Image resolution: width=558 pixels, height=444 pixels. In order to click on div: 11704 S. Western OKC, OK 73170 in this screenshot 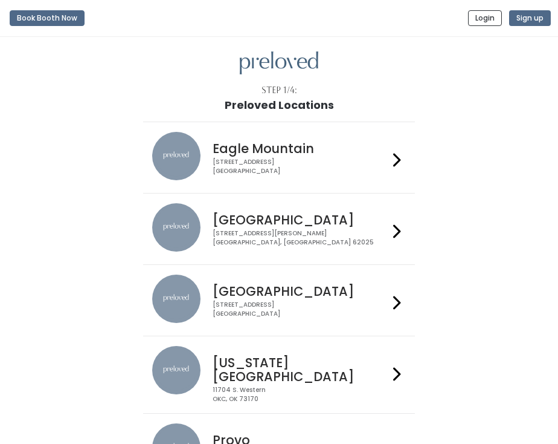, I will do `click(301, 394)`.